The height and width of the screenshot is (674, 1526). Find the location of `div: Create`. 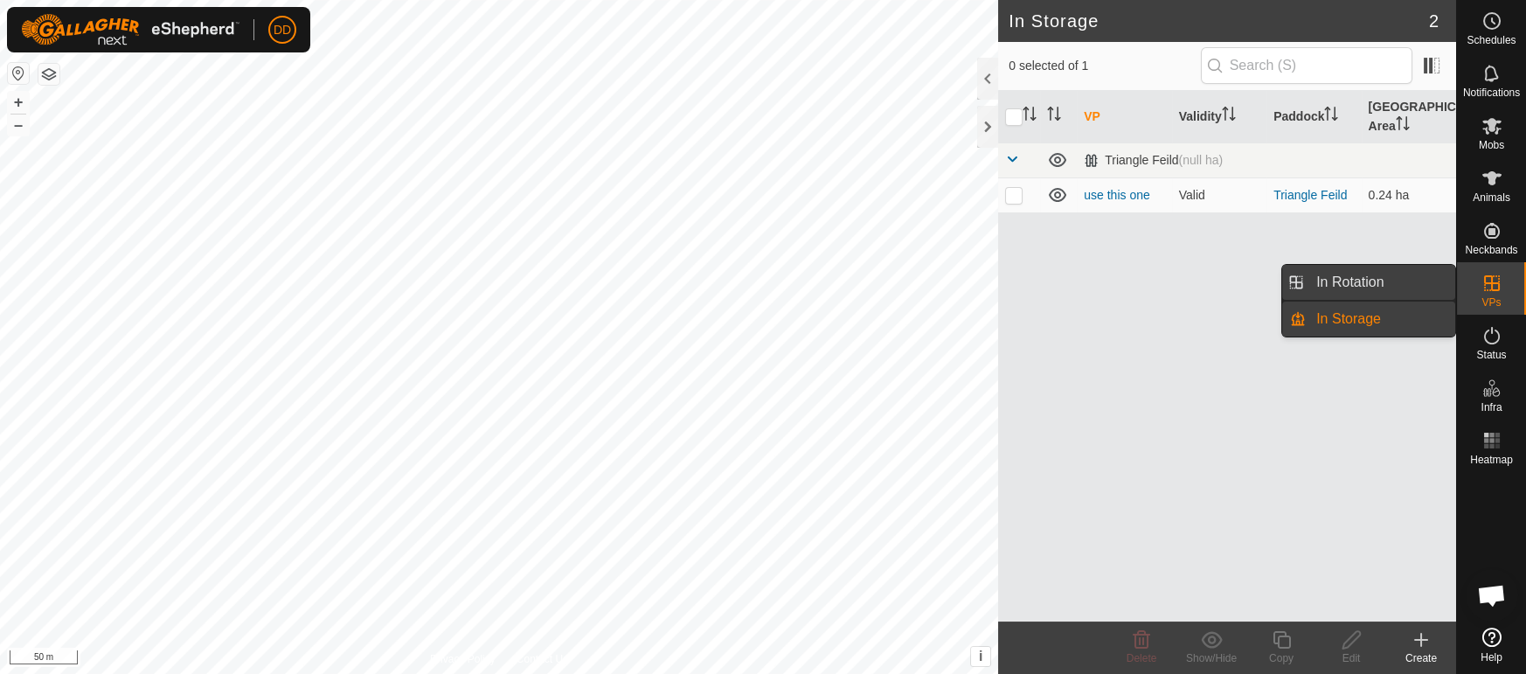

div: Create is located at coordinates (1421, 658).